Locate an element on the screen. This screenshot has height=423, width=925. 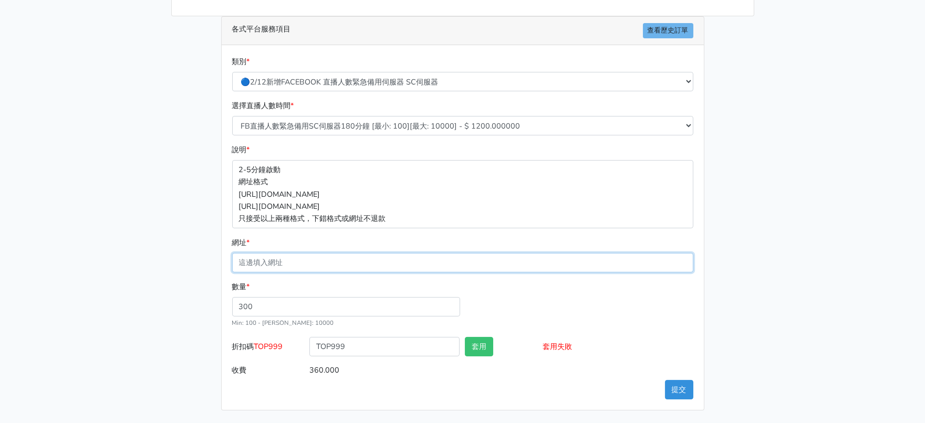
label: 網址 is located at coordinates (241, 243).